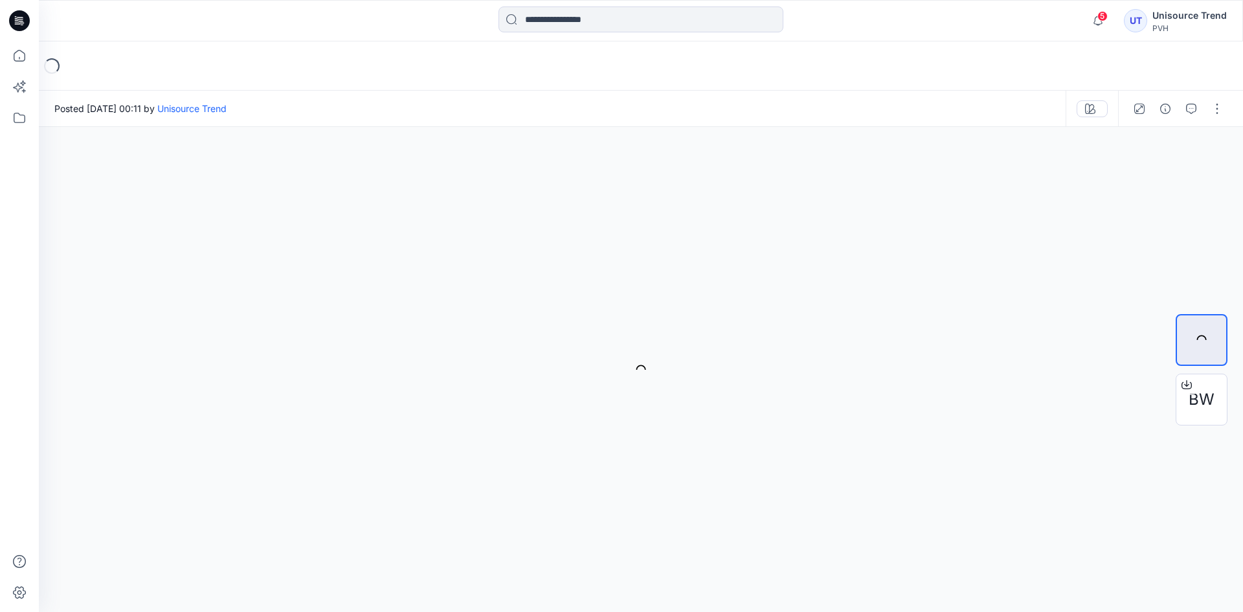 Image resolution: width=1243 pixels, height=612 pixels. Describe the element at coordinates (192, 108) in the screenshot. I see `a: Unisource Trend` at that location.